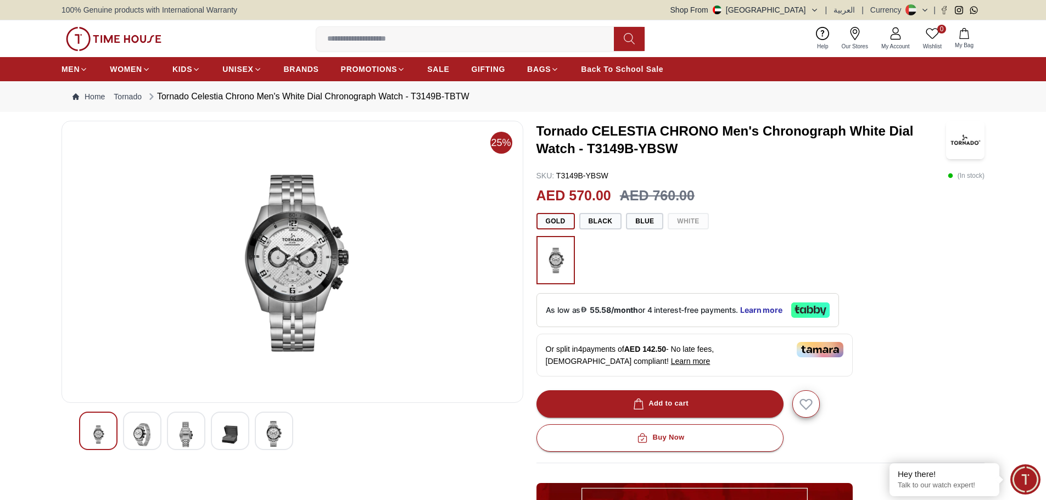  I want to click on span: My Account, so click(896, 46).